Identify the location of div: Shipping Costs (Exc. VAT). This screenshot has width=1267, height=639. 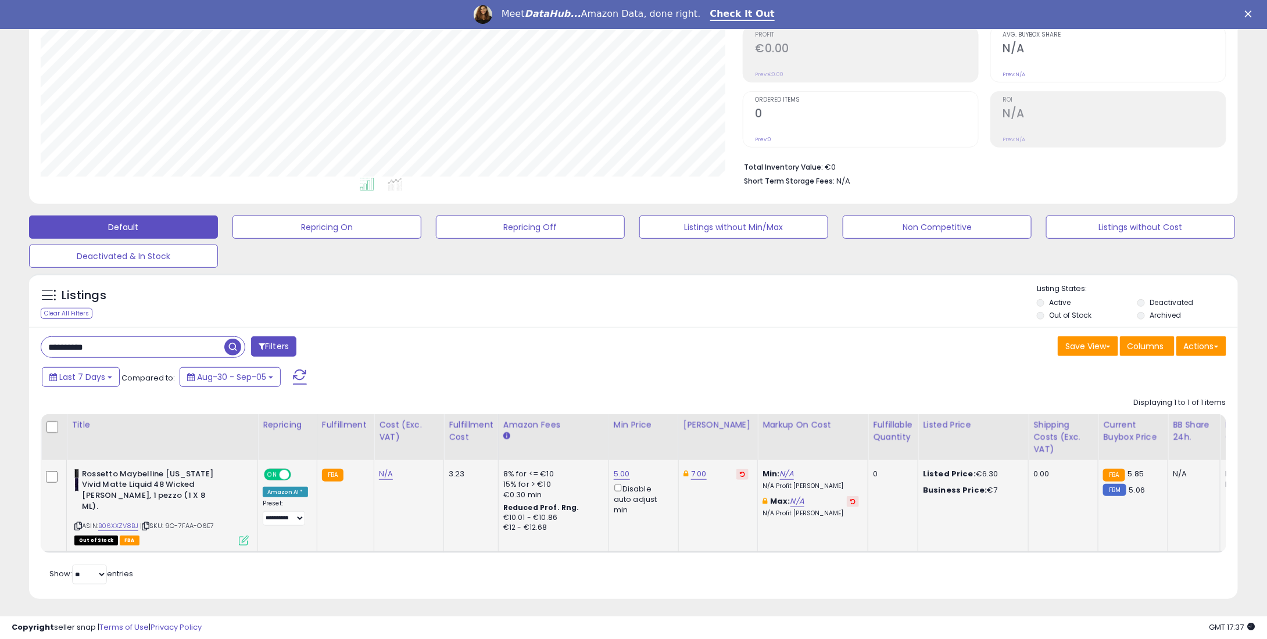
(1063, 437).